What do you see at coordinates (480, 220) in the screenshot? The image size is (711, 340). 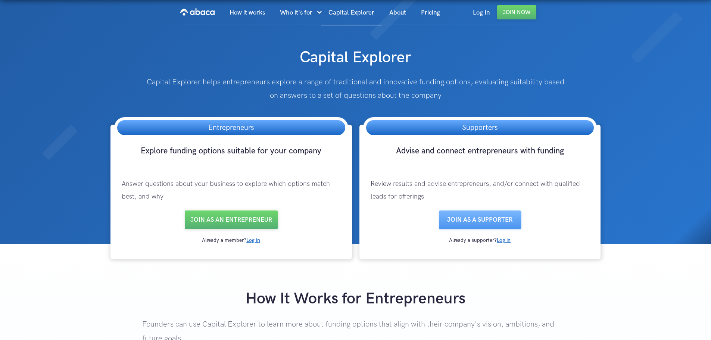 I see `a: Join as a SUPPORTER` at bounding box center [480, 220].